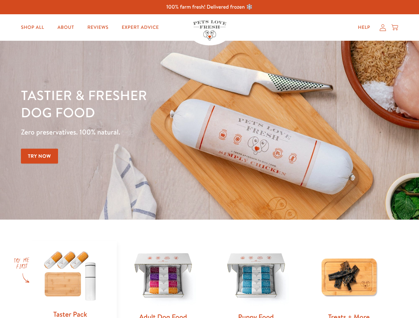 Image resolution: width=419 pixels, height=318 pixels. I want to click on h1: Tastier & fresher dog food, so click(147, 104).